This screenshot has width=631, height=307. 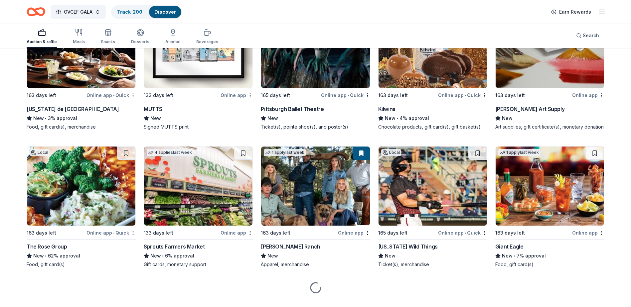 What do you see at coordinates (153, 109) in the screenshot?
I see `div: MUTTS` at bounding box center [153, 109].